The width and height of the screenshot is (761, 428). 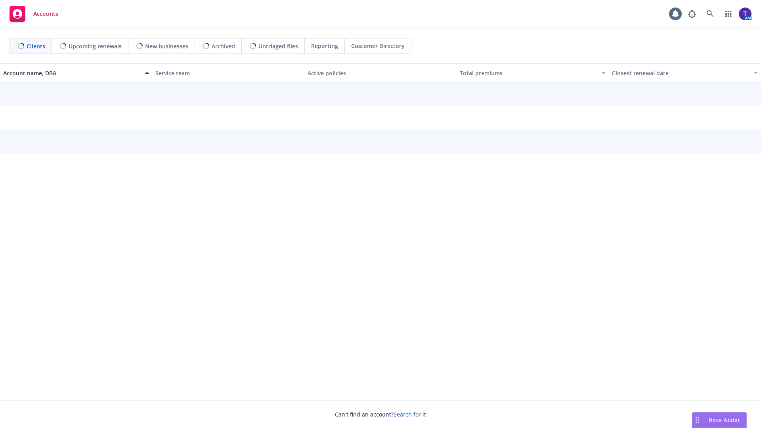 What do you see at coordinates (529, 73) in the screenshot?
I see `div: Total premiums` at bounding box center [529, 73].